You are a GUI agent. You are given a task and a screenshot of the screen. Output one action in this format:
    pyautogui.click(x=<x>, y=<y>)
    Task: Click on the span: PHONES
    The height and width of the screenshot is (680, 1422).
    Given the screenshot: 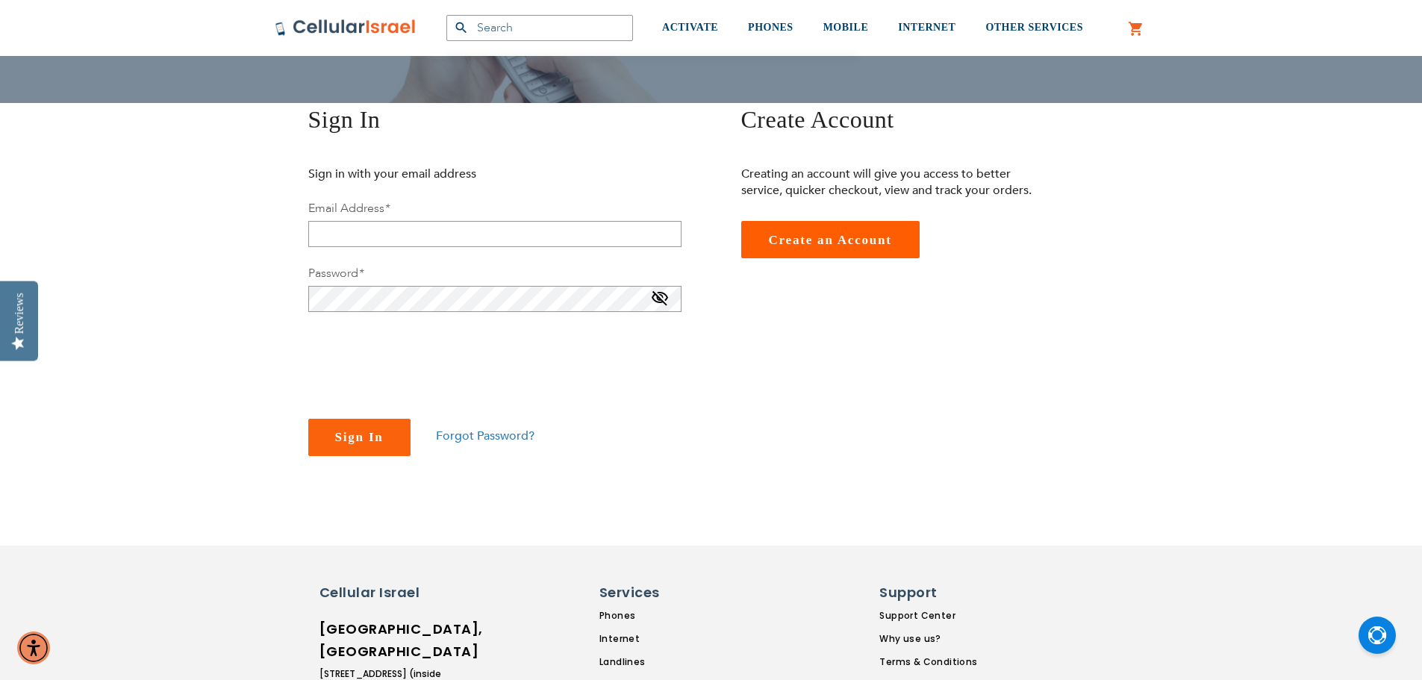 What is the action you would take?
    pyautogui.click(x=770, y=27)
    